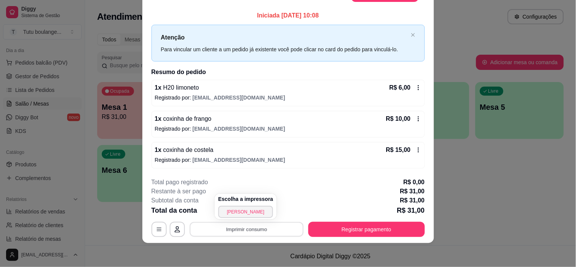 This screenshot has width=576, height=267. What do you see at coordinates (186, 119) in the screenshot?
I see `span: coxinha de frango` at bounding box center [186, 119].